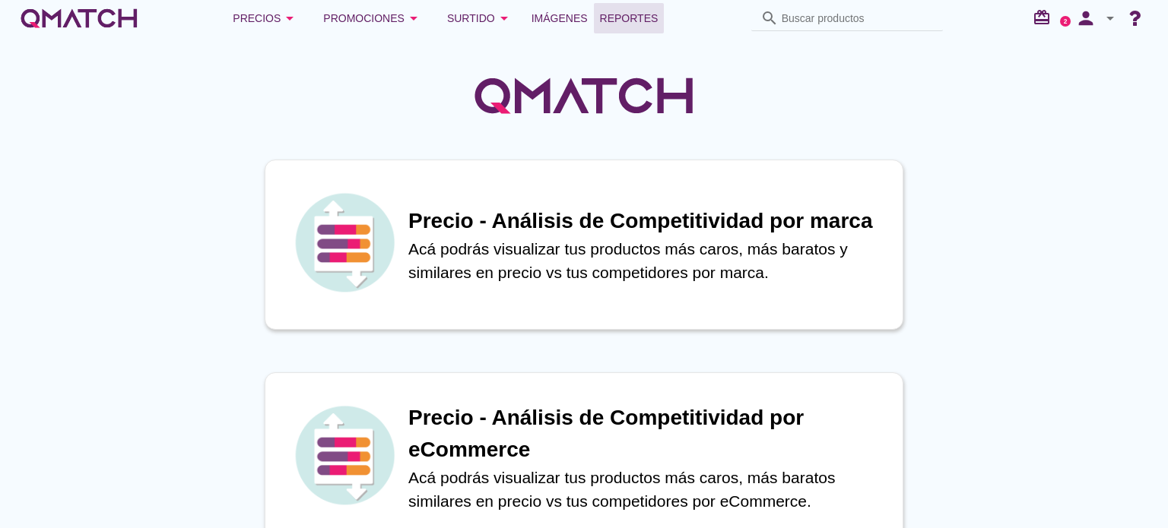  I want to click on h1: Precio - Análisis de Competitividad por marca, so click(648, 221).